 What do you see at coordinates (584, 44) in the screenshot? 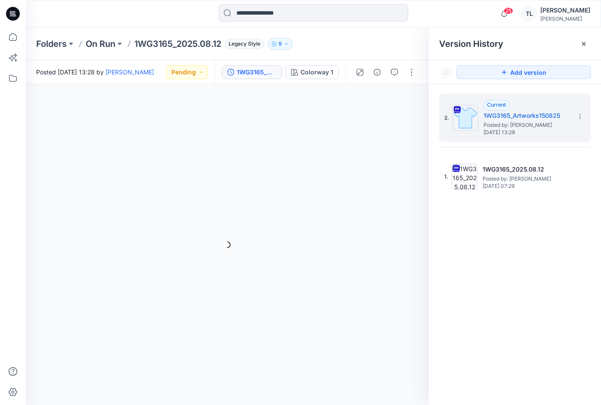
I see `button: Close` at bounding box center [584, 44].